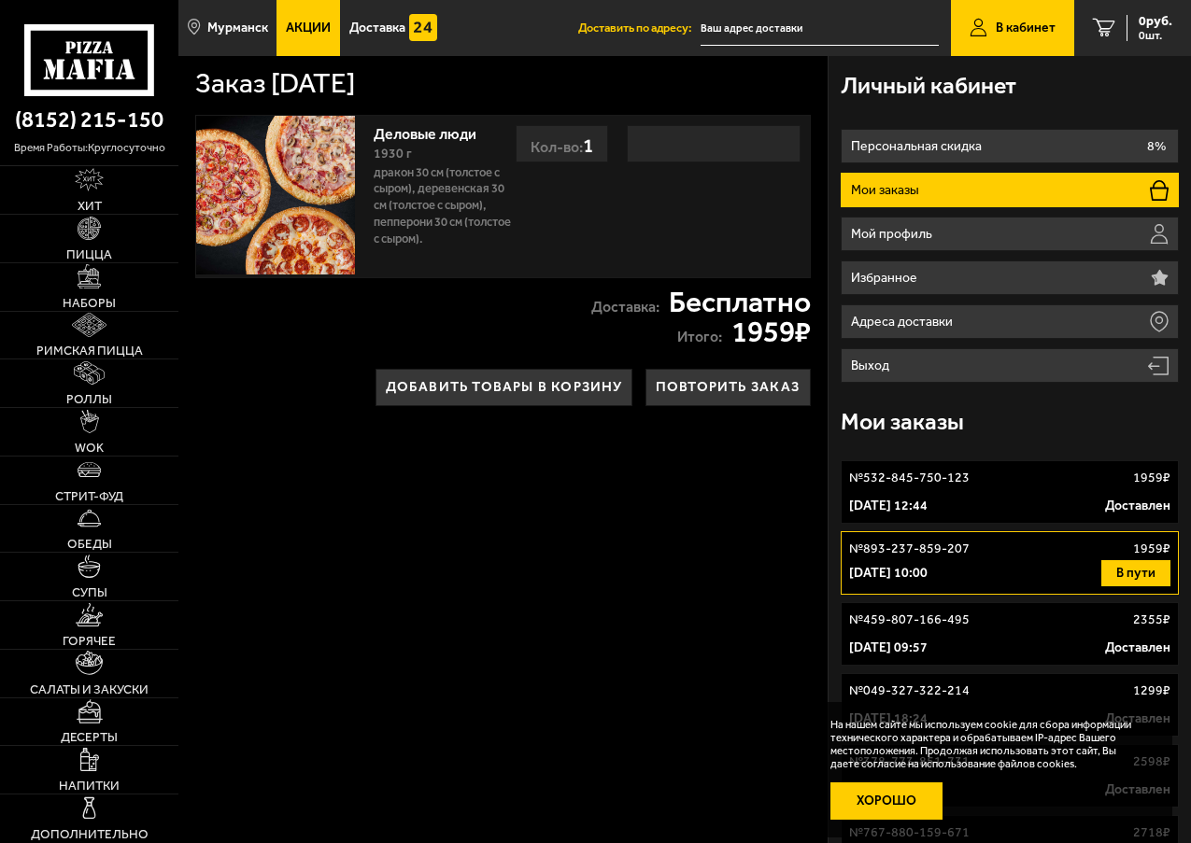 The image size is (1191, 843). Describe the element at coordinates (639, 28) in the screenshot. I see `span: Доставить по адресу:` at that location.